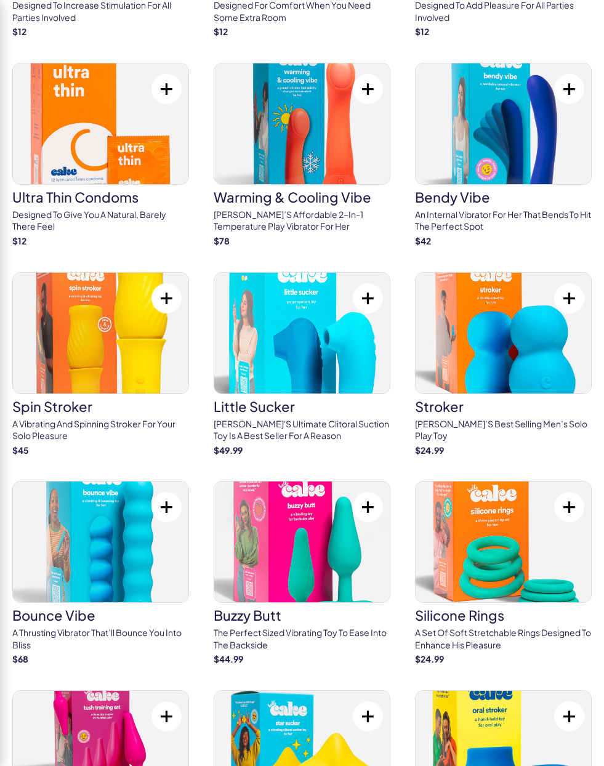 The height and width of the screenshot is (766, 604). Describe the element at coordinates (503, 333) in the screenshot. I see `img: stroker` at that location.